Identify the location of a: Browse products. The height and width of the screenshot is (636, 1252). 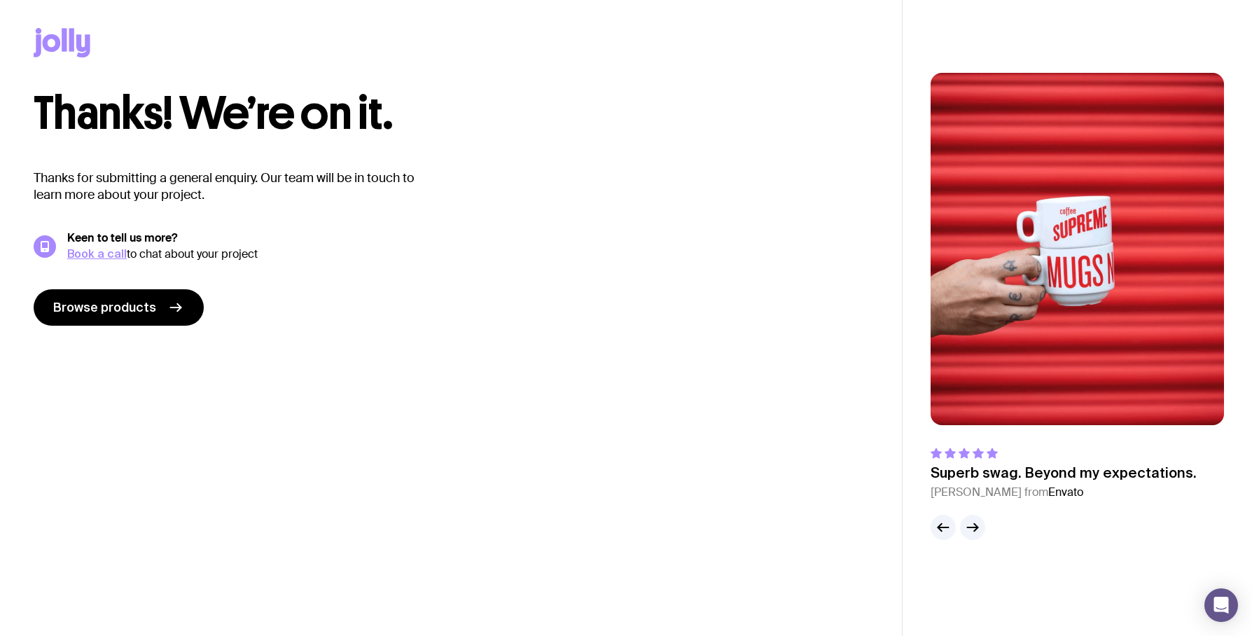
(118, 307).